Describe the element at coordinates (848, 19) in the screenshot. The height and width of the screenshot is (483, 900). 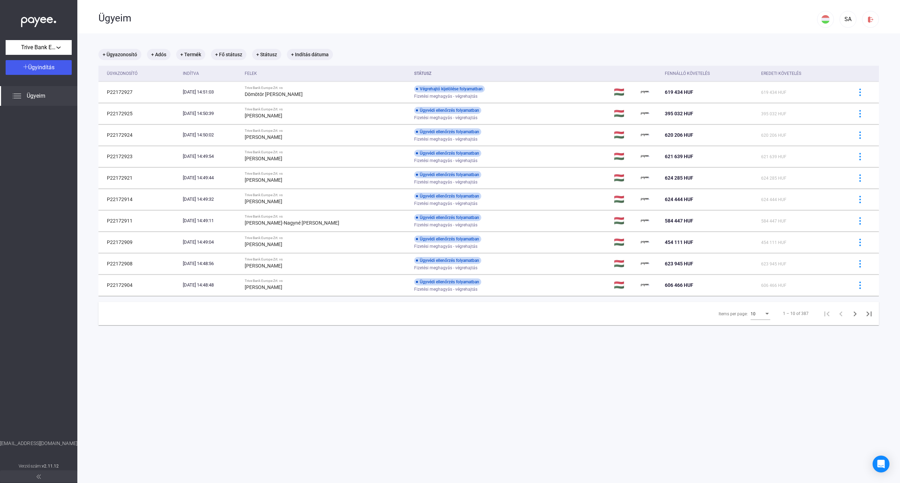
I see `button: SA` at that location.